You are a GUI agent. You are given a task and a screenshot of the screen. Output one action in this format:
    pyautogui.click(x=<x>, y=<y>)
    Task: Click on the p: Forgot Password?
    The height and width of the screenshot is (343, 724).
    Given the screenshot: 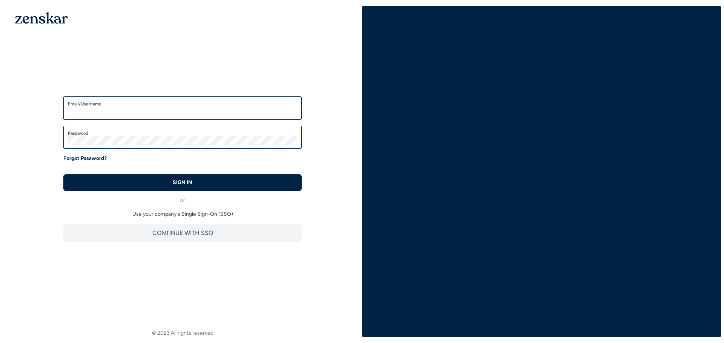 What is the action you would take?
    pyautogui.click(x=85, y=159)
    